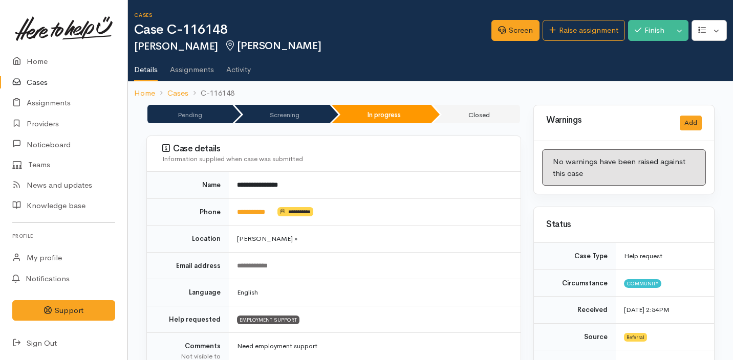 This screenshot has height=360, width=733. I want to click on td: Case Type, so click(575, 256).